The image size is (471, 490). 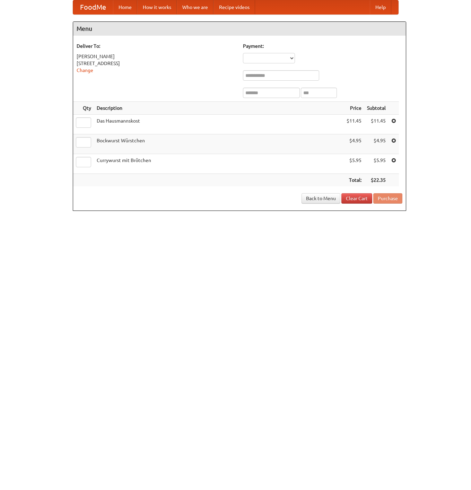 What do you see at coordinates (323, 46) in the screenshot?
I see `h5: Payment:` at bounding box center [323, 46].